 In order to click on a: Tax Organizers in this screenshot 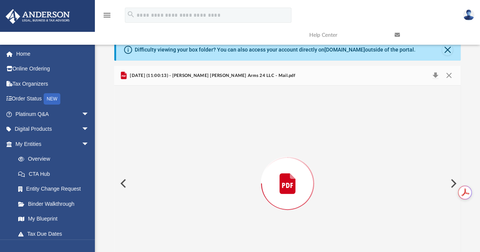, I will do `click(53, 84)`.